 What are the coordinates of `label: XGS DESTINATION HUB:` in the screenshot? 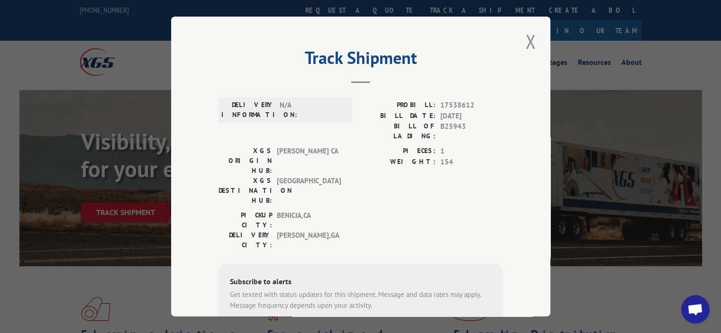 It's located at (245, 191).